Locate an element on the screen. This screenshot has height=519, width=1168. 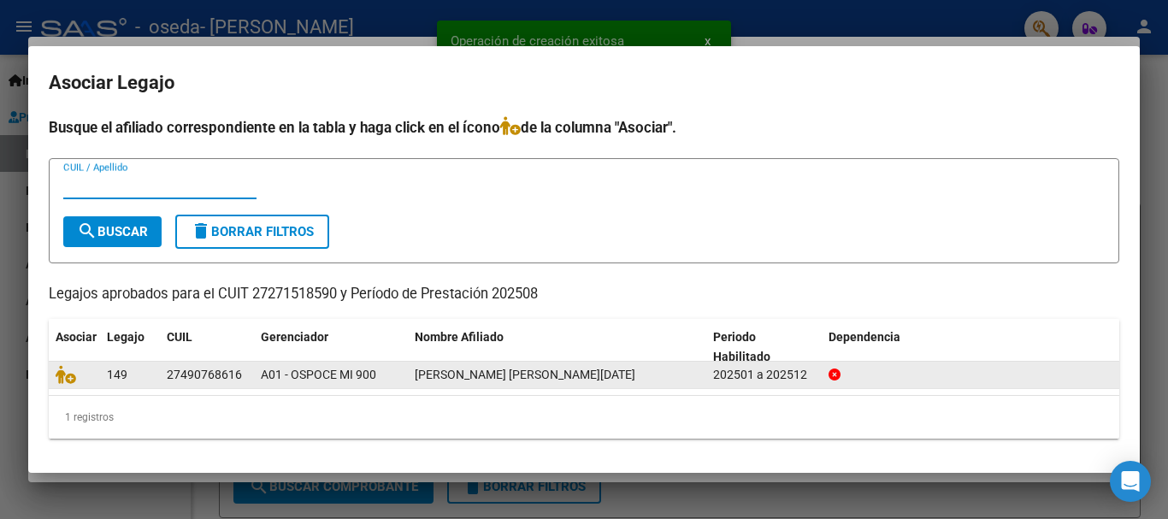
div: 27490768616 is located at coordinates (204, 374).